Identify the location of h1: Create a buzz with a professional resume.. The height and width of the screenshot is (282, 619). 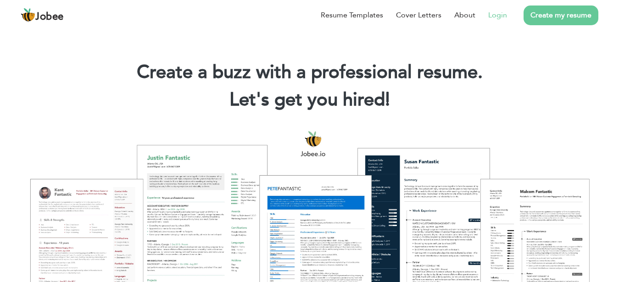
(309, 73).